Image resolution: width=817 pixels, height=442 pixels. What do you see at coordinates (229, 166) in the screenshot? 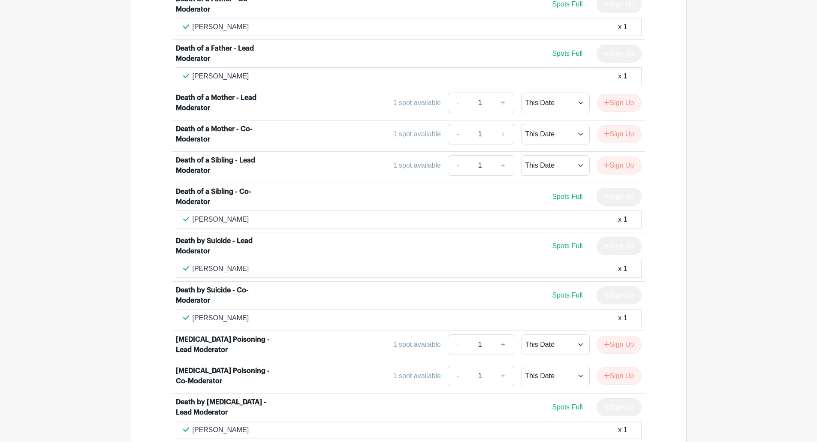
I see `div: Death of a Sibling - Lead Moderator` at bounding box center [229, 166].